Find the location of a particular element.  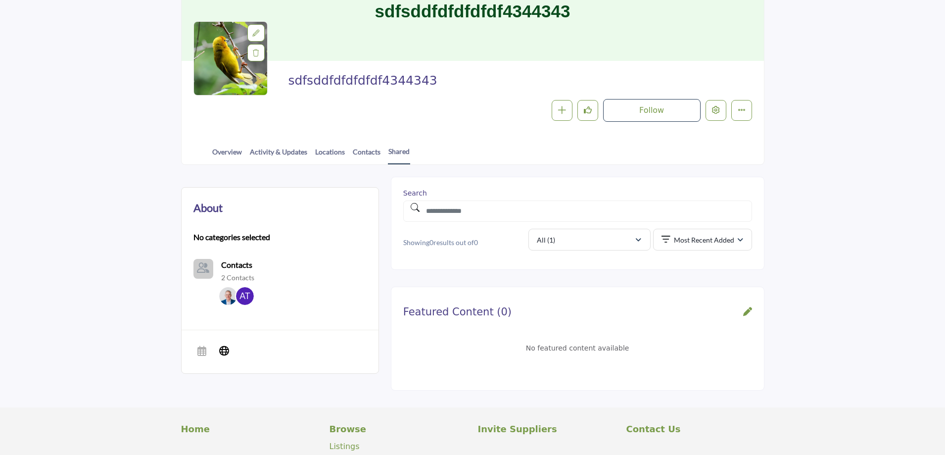

p: All (1) is located at coordinates (546, 240).